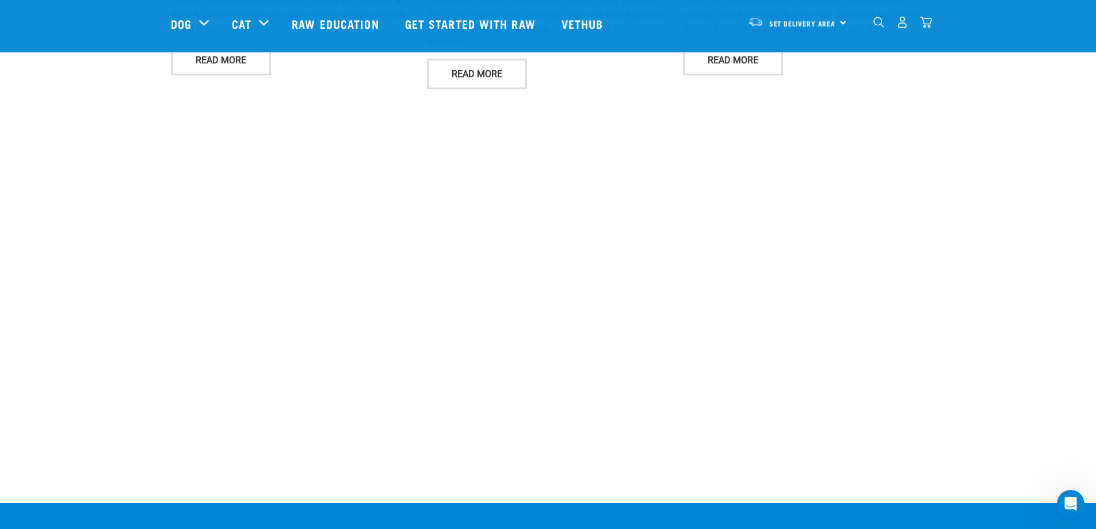 The image size is (1096, 529). What do you see at coordinates (802, 23) in the screenshot?
I see `span: Set Delivery Area` at bounding box center [802, 23].